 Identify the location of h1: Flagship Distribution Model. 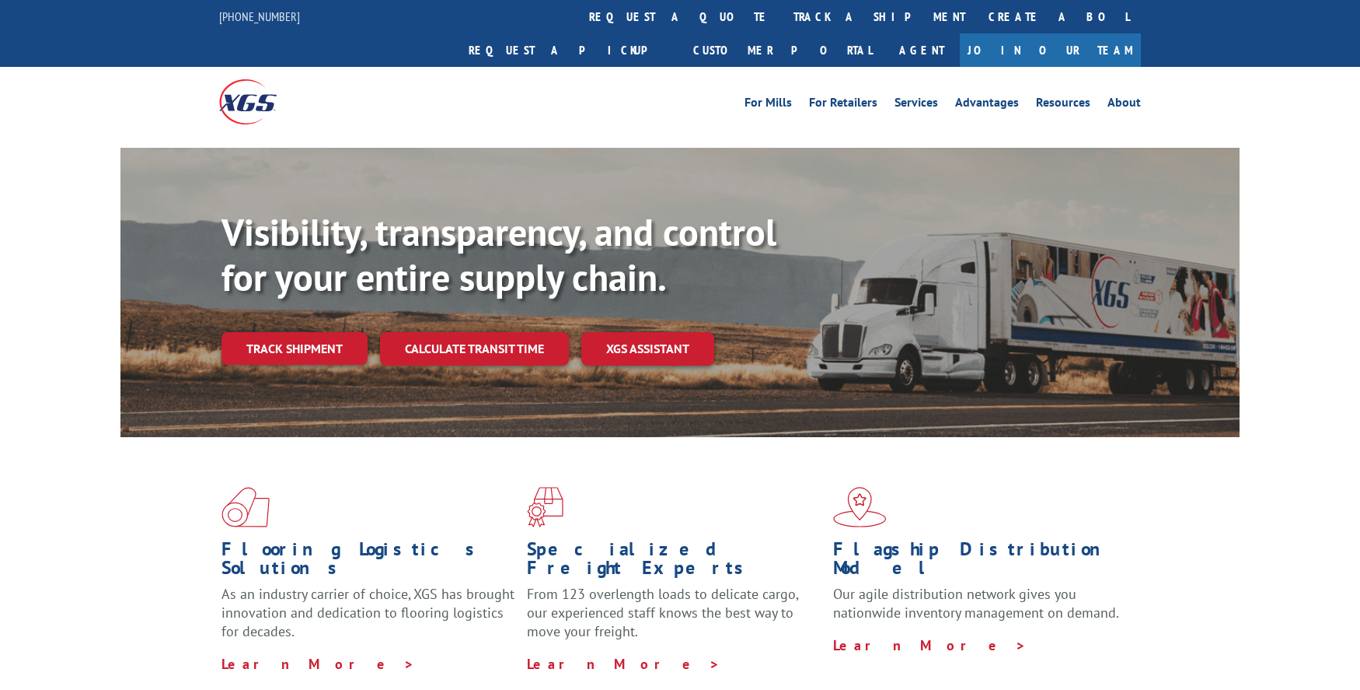
(980, 562).